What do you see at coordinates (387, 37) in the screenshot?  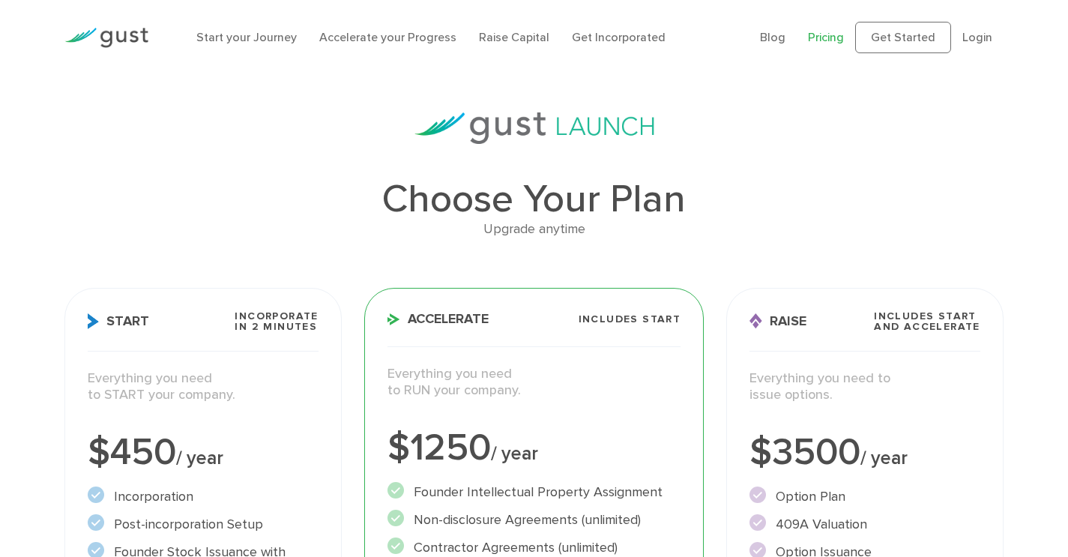 I see `a: Accelerate your Progress` at bounding box center [387, 37].